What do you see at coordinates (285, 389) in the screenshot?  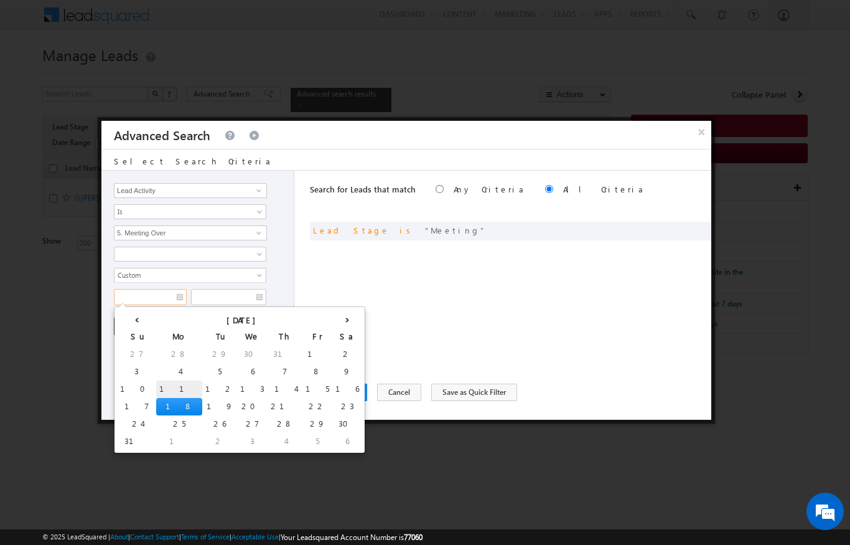 I see `td: 14` at bounding box center [285, 389].